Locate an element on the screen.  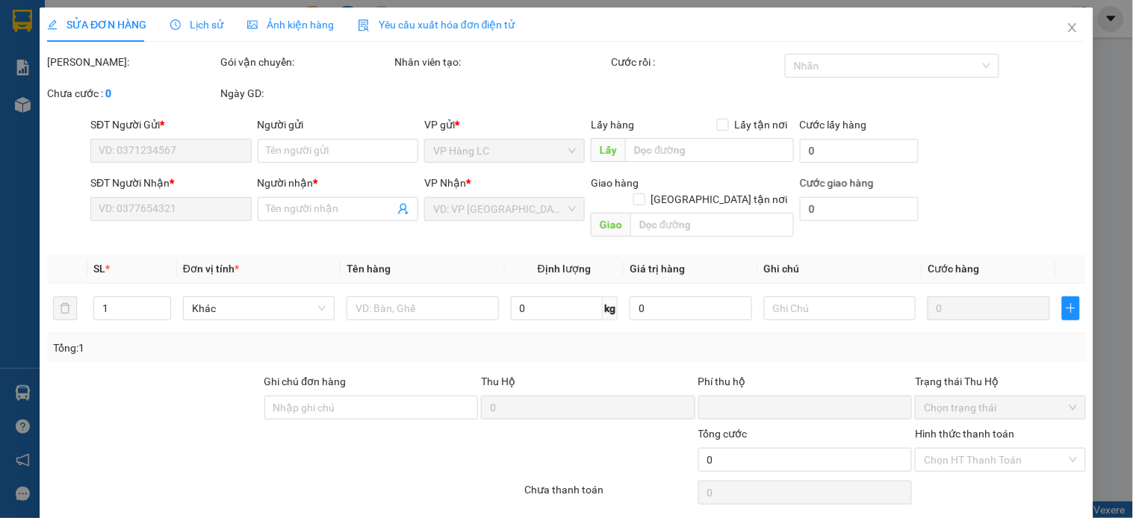
div: Chưa cước : is located at coordinates (132, 93).